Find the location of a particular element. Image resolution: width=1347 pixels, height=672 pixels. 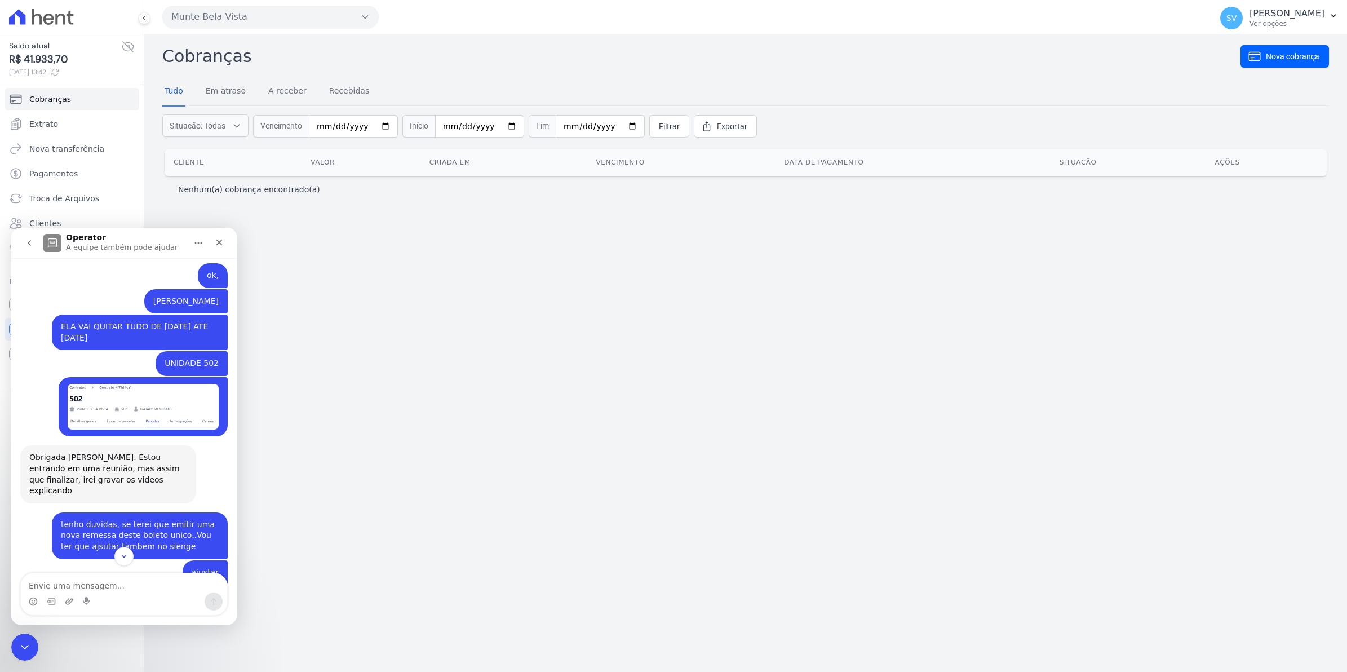

th: Valor is located at coordinates (361, 162).